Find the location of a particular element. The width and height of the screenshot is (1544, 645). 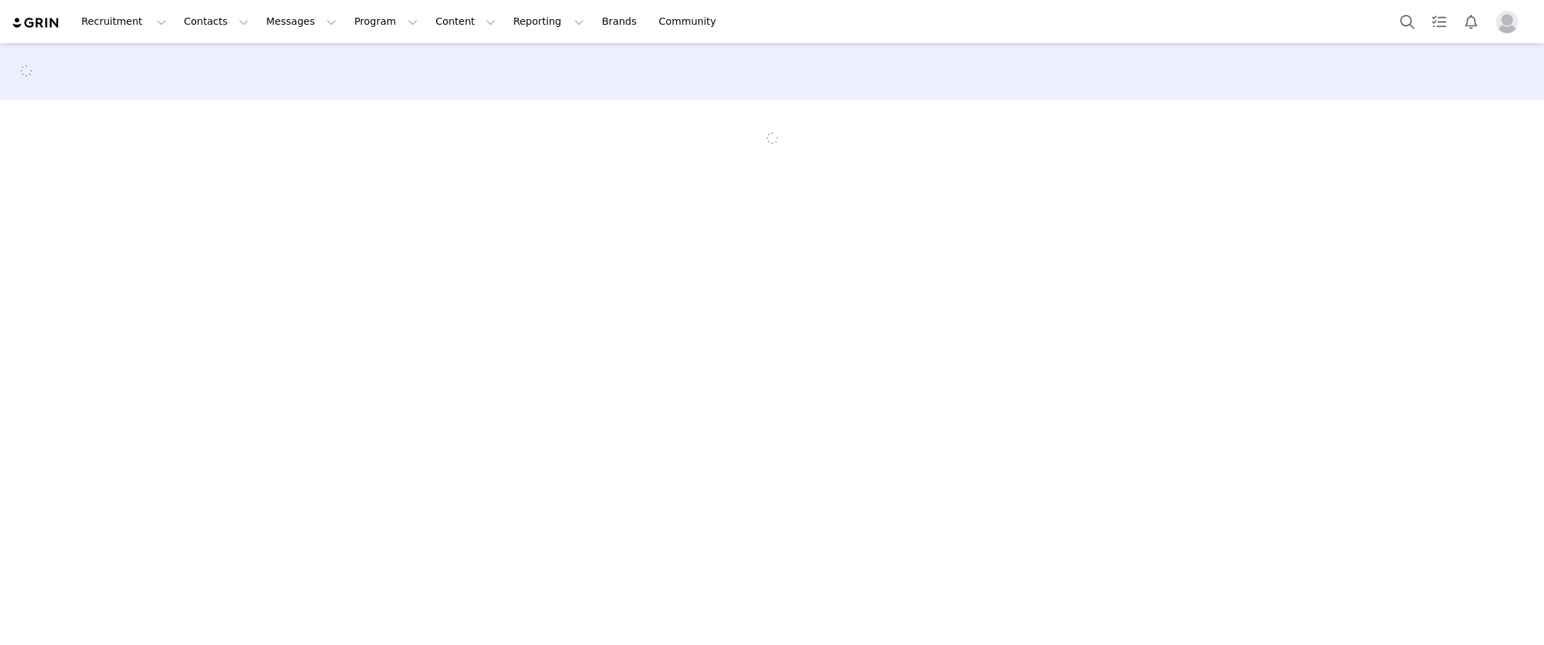

button: Program is located at coordinates (386, 21).